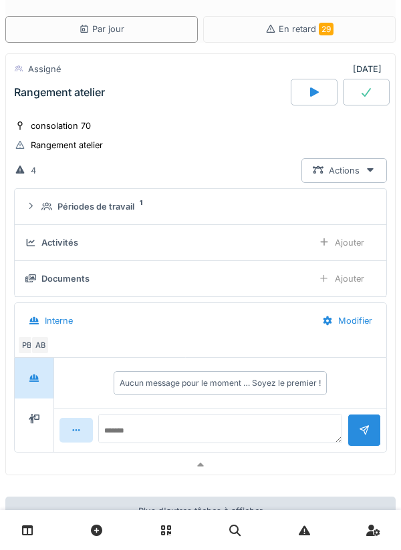 The image size is (401, 550). What do you see at coordinates (346, 320) in the screenshot?
I see `div: Modifier` at bounding box center [346, 320].